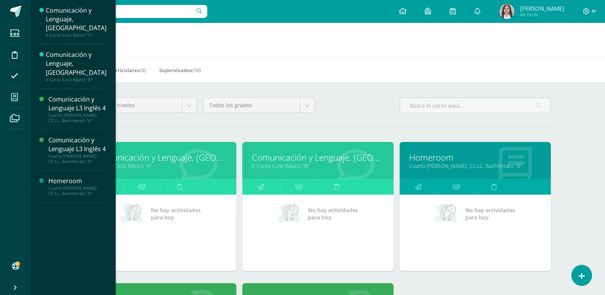 The image size is (605, 295). I want to click on span: (0), so click(143, 70).